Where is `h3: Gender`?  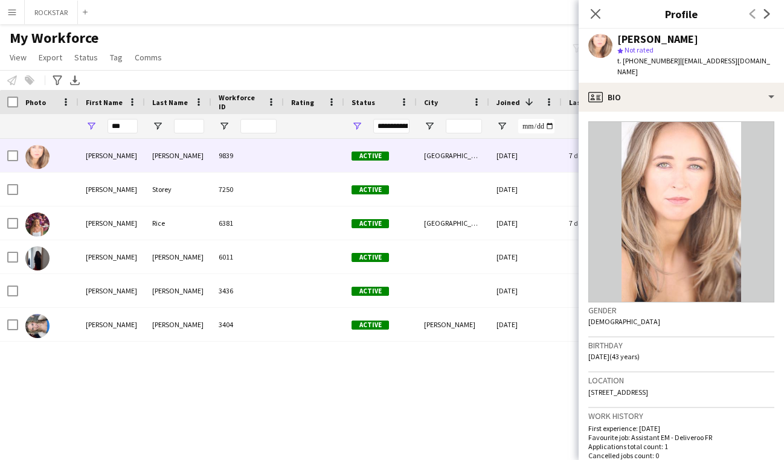
h3: Gender is located at coordinates (681, 311).